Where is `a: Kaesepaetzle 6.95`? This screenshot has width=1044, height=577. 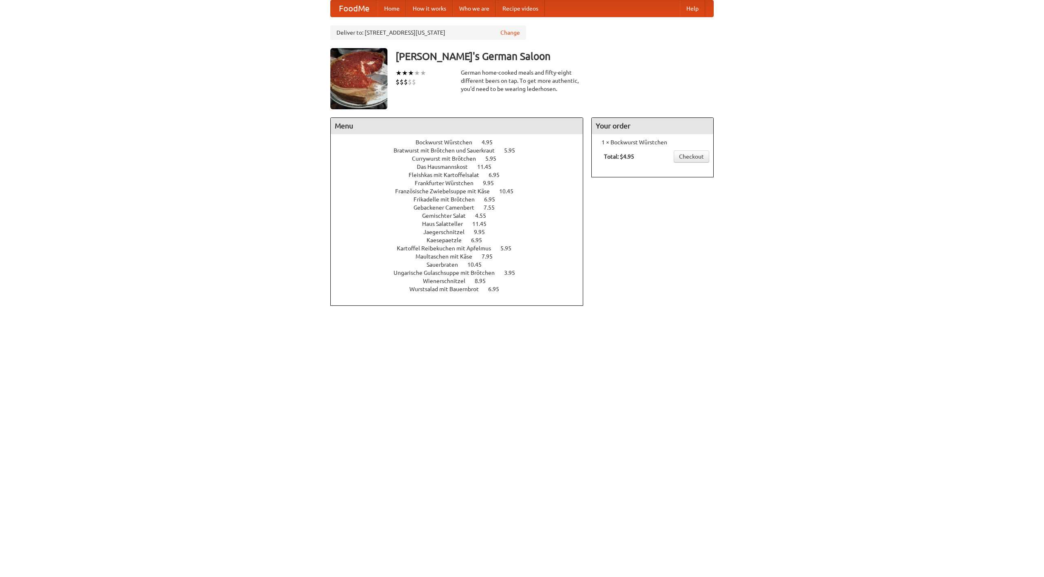
a: Kaesepaetzle 6.95 is located at coordinates (462, 240).